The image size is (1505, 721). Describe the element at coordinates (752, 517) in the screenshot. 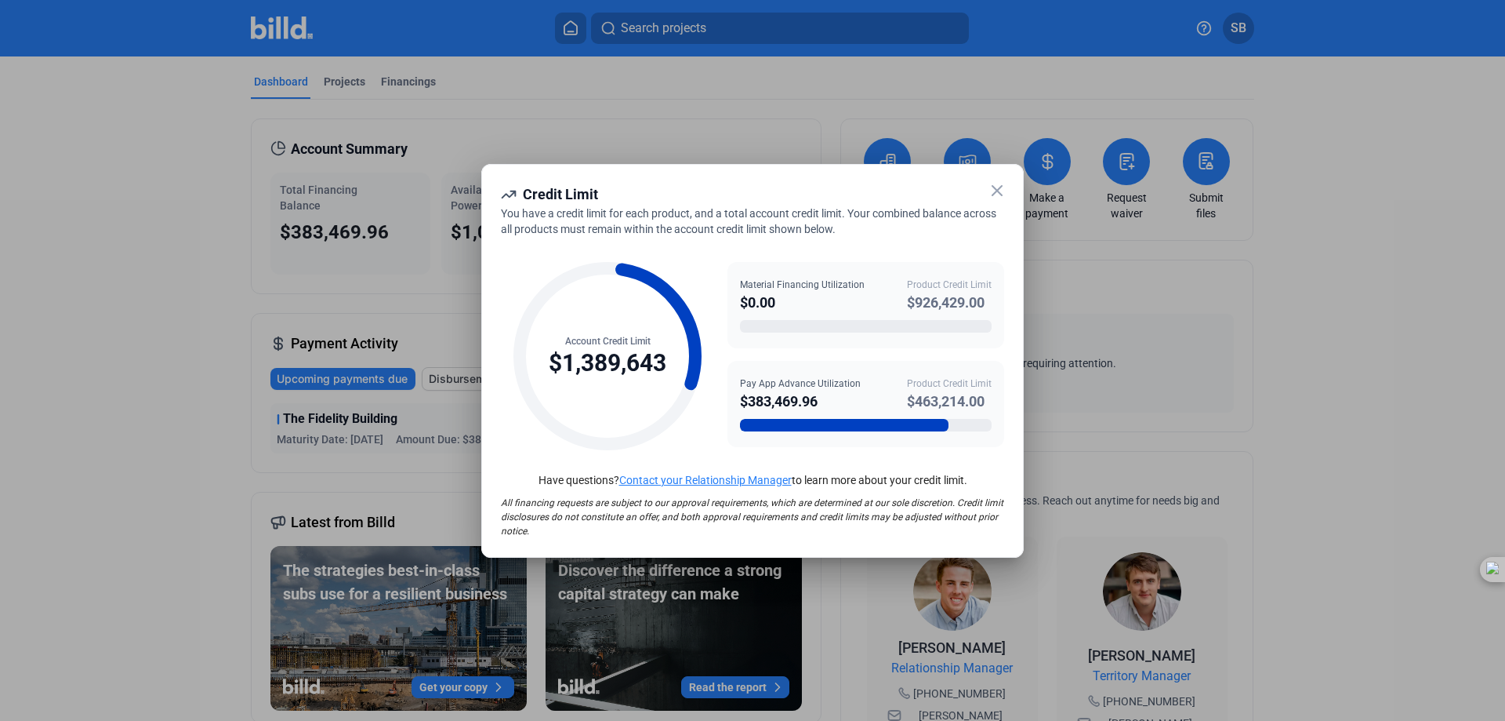

I see `span: All financing requests are subject to our approval requirements, which are determined at our sole...` at that location.